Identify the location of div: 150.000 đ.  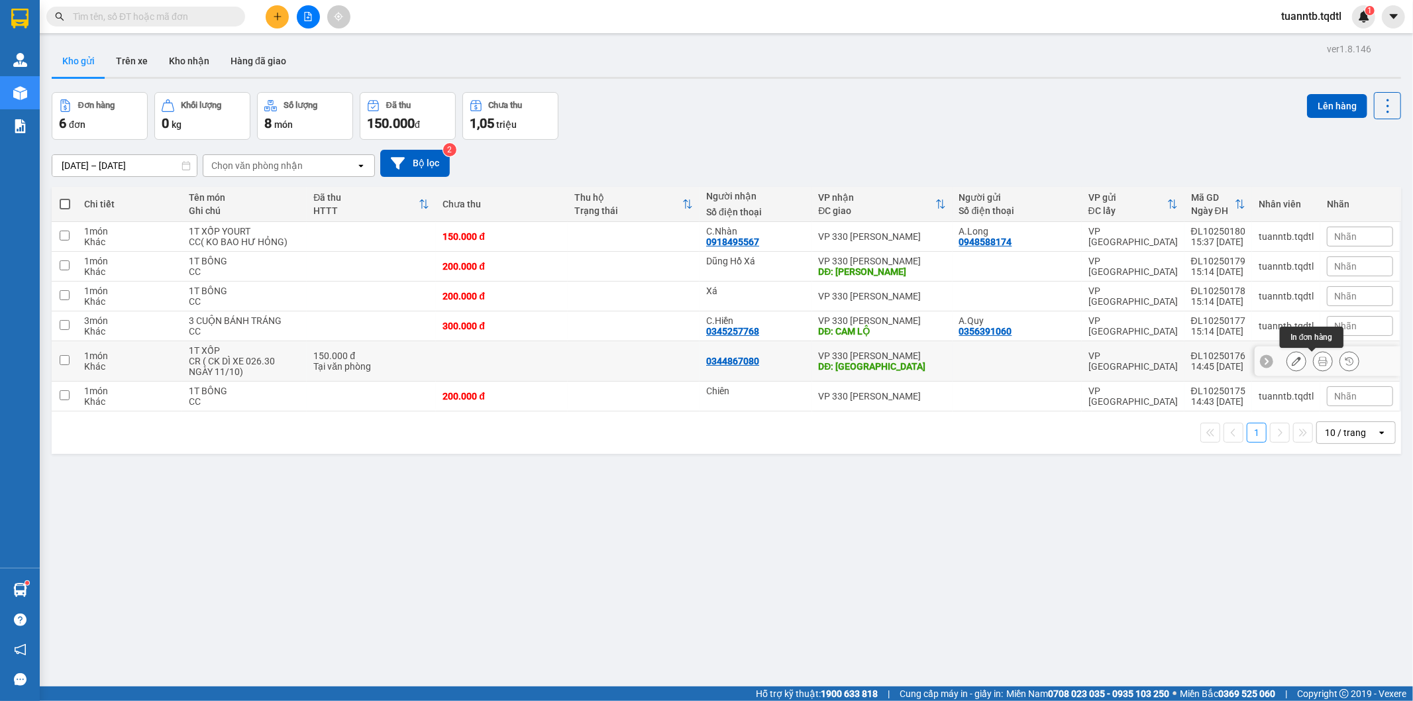
(501, 236).